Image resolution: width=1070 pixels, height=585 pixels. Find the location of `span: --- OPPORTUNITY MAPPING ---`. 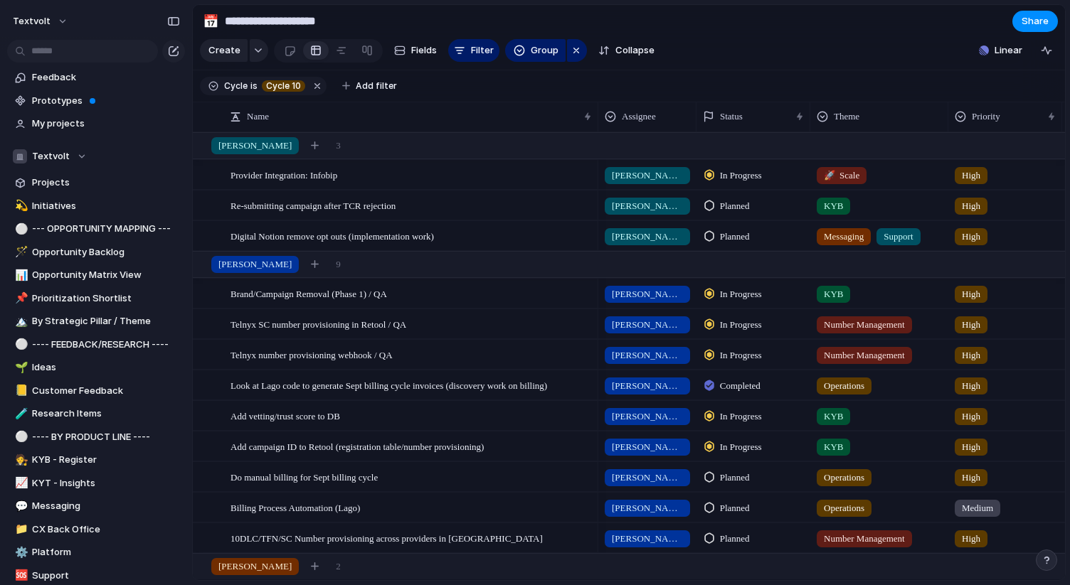

span: --- OPPORTUNITY MAPPING --- is located at coordinates (106, 229).